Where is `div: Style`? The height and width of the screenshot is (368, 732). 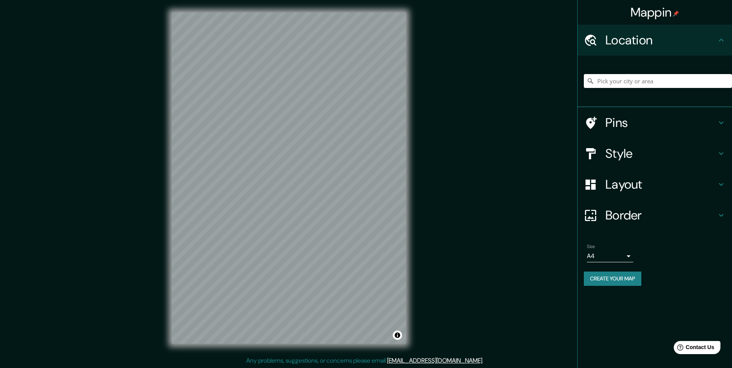 div: Style is located at coordinates (655, 154).